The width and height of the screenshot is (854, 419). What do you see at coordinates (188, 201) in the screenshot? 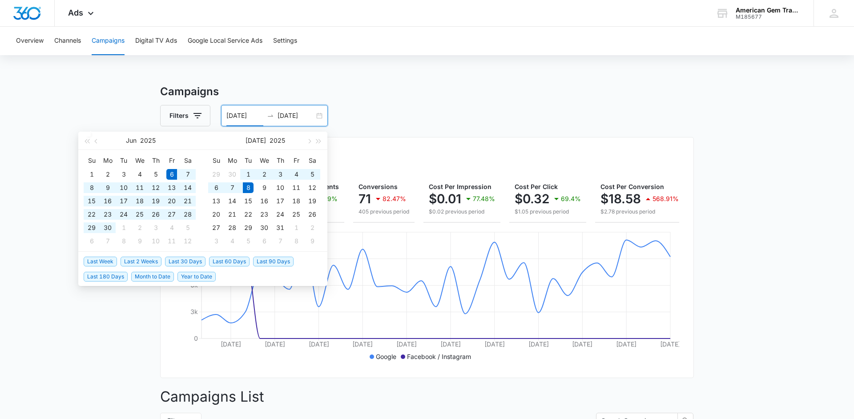
I see `td: 2025-06-21` at bounding box center [188, 201].